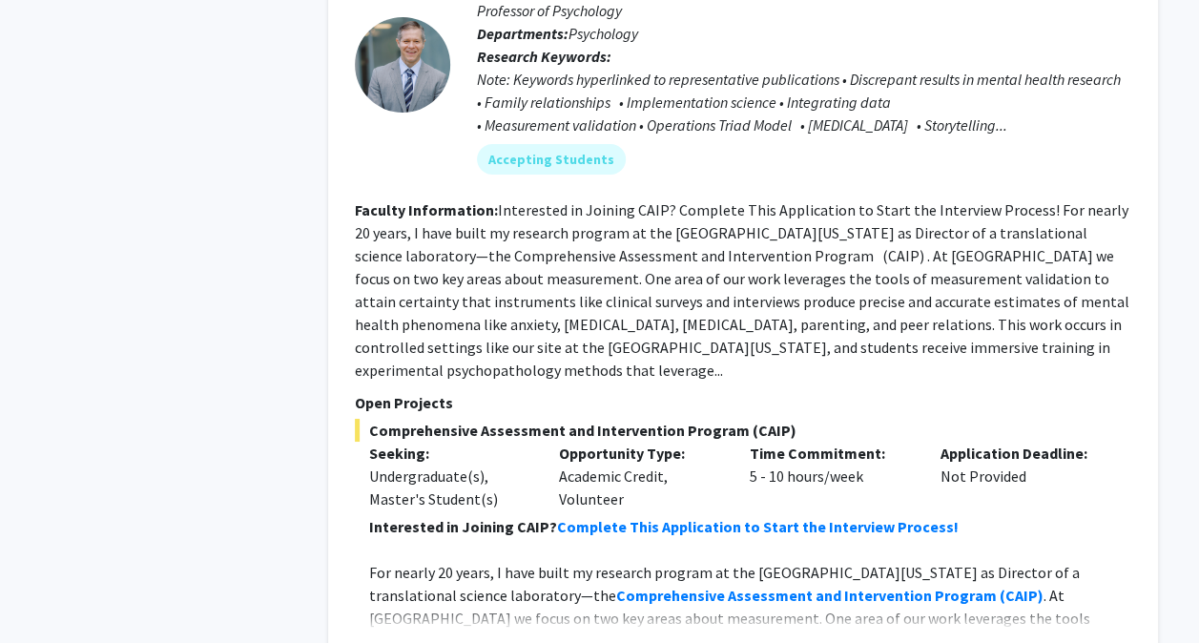 The image size is (1199, 643). I want to click on fg-read-more: Interested in Joining CAIP? Complete This Application to Start the Interview Process! For nearly ..., so click(742, 290).